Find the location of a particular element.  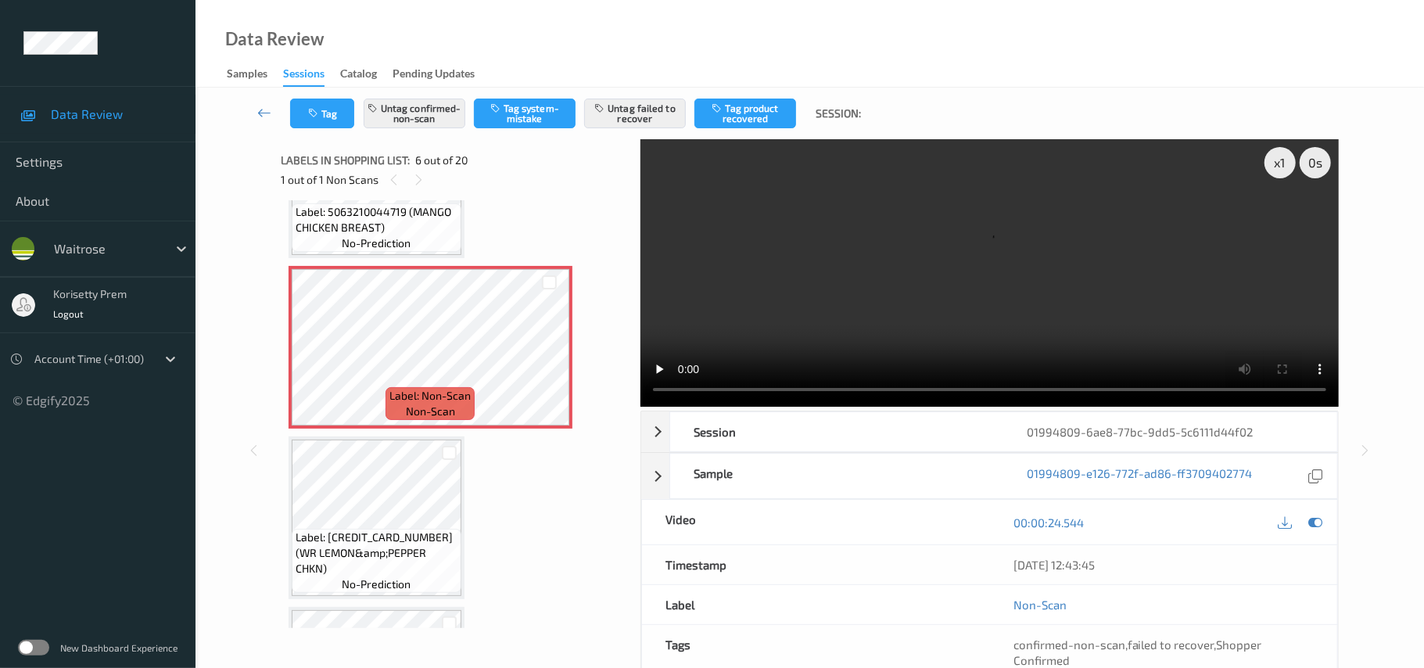

div: 0 s is located at coordinates (1315, 163).